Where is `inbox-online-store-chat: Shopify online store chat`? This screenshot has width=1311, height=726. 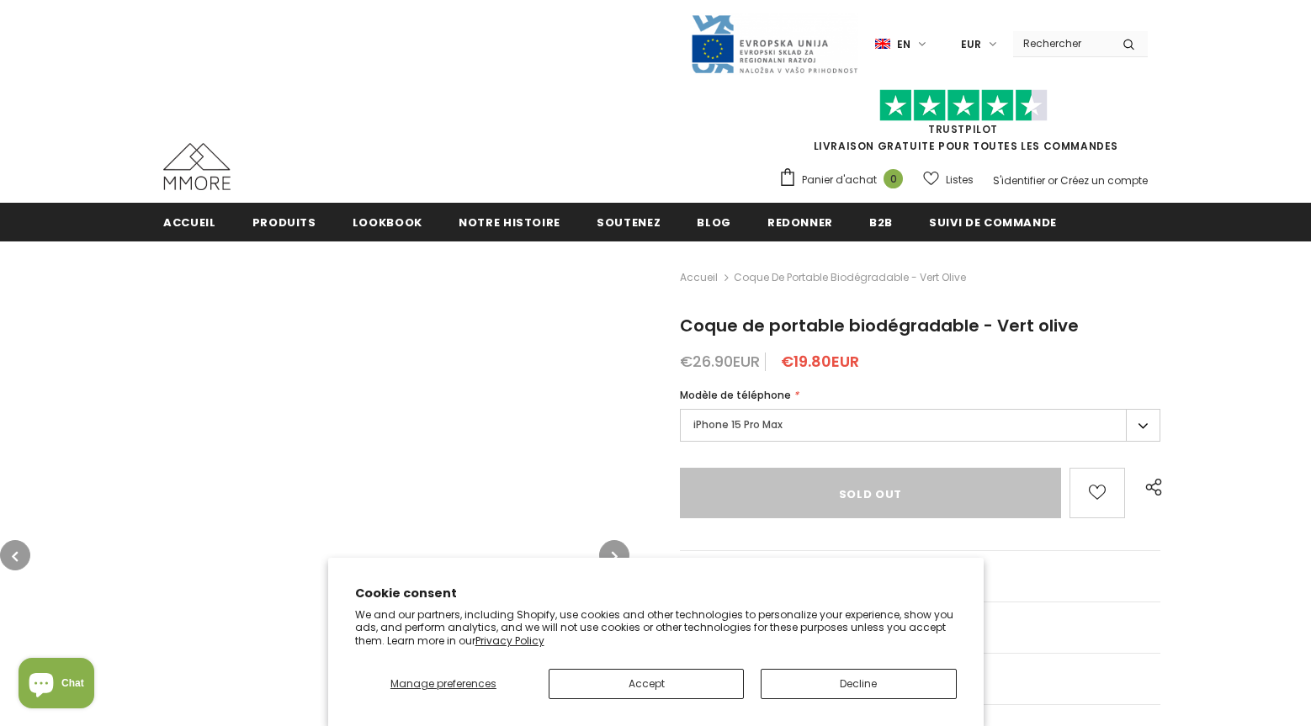
inbox-online-store-chat: Shopify online store chat is located at coordinates (56, 685).